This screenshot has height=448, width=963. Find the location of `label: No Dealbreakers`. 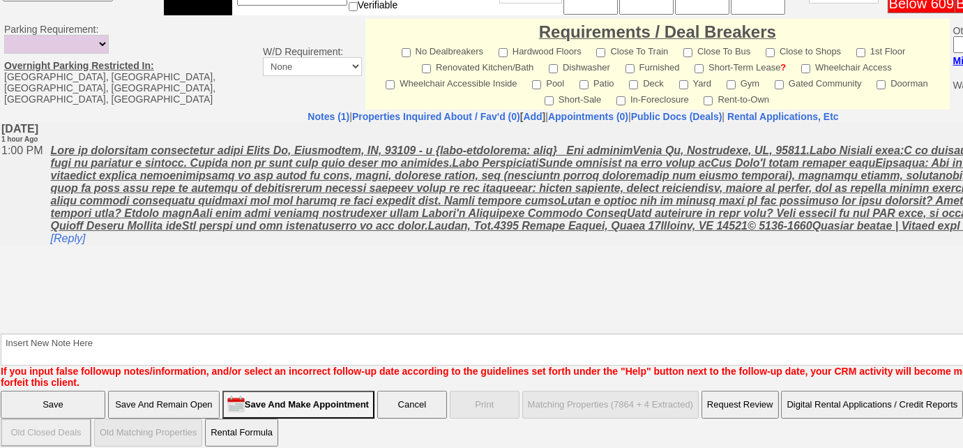

label: No Dealbreakers is located at coordinates (443, 50).